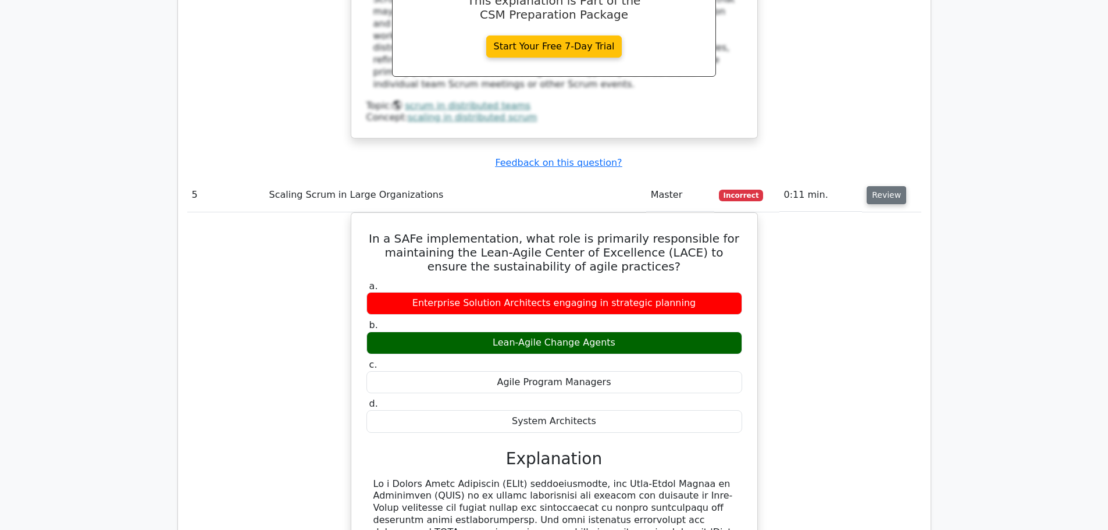 This screenshot has width=1108, height=530. I want to click on a: Start Your Free 7-Day Trial, so click(554, 47).